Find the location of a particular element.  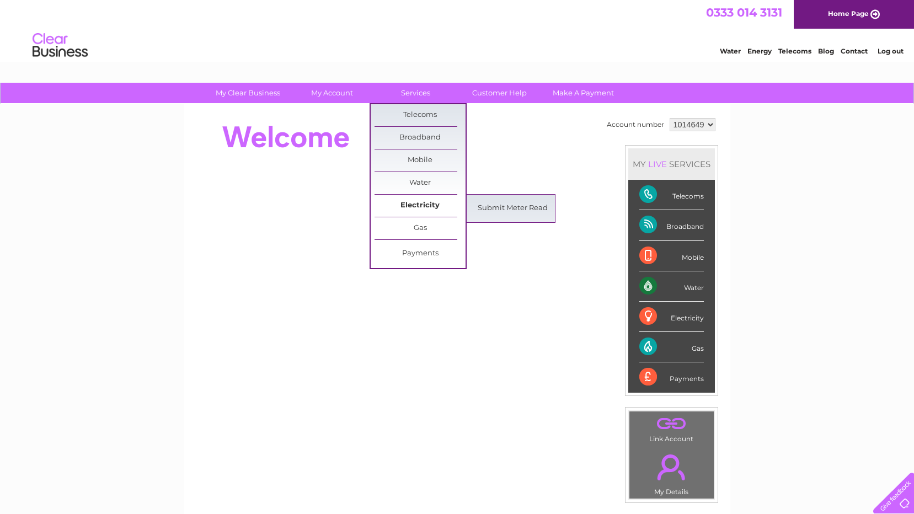

a: Broadband is located at coordinates (420, 138).